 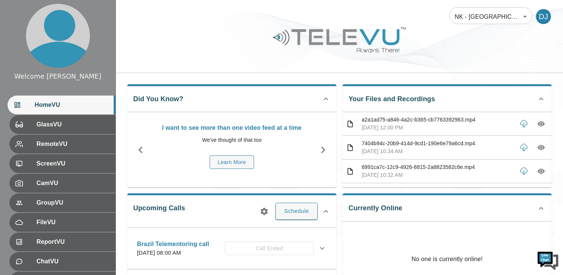 What do you see at coordinates (73, 144) in the screenshot?
I see `span: RemoteVU` at bounding box center [73, 144].